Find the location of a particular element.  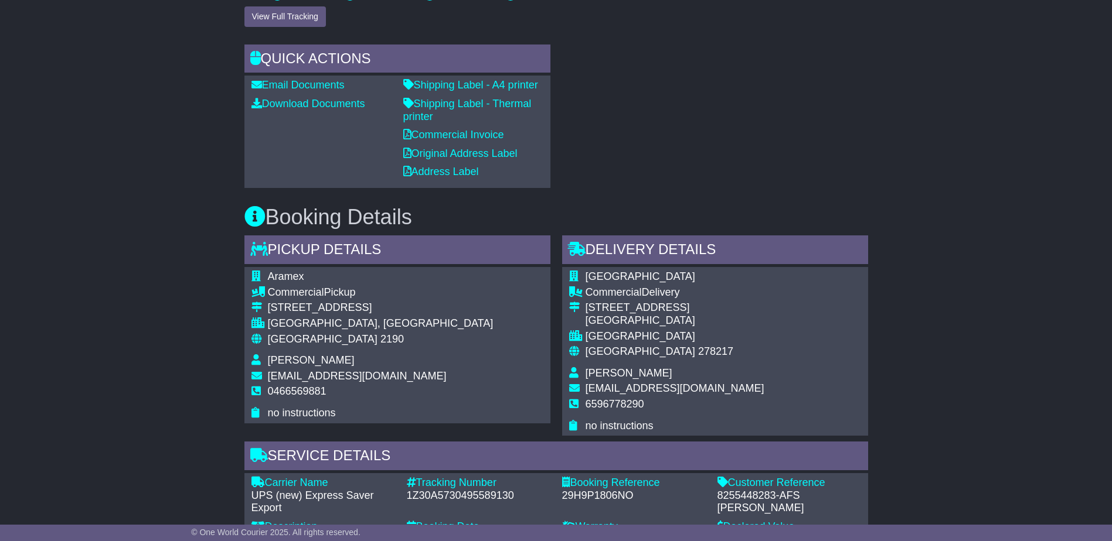

span: 2190 is located at coordinates (392, 339).